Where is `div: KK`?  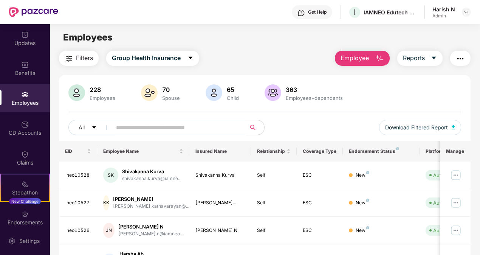 div: KK is located at coordinates (106, 203).